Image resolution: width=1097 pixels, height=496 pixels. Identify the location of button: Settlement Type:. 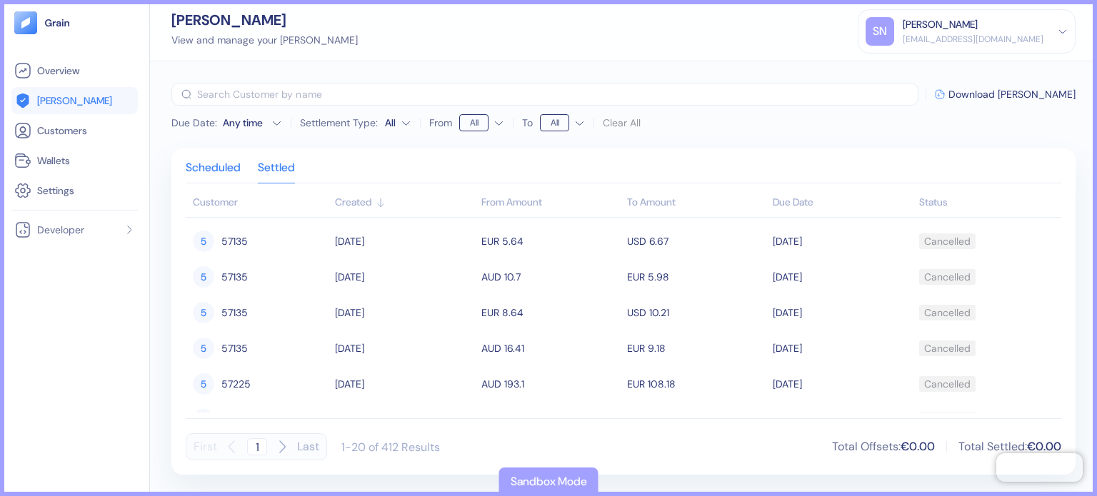
(398, 123).